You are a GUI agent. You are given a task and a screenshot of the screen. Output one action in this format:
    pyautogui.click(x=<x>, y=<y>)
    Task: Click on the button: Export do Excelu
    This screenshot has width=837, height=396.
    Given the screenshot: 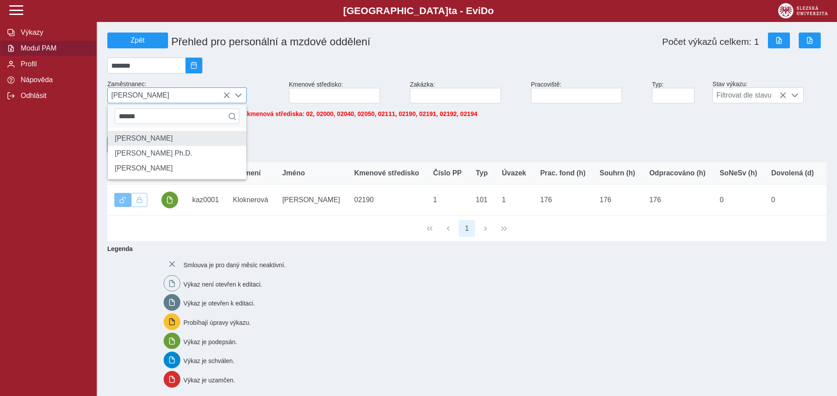 What is the action you would take?
    pyautogui.click(x=779, y=40)
    